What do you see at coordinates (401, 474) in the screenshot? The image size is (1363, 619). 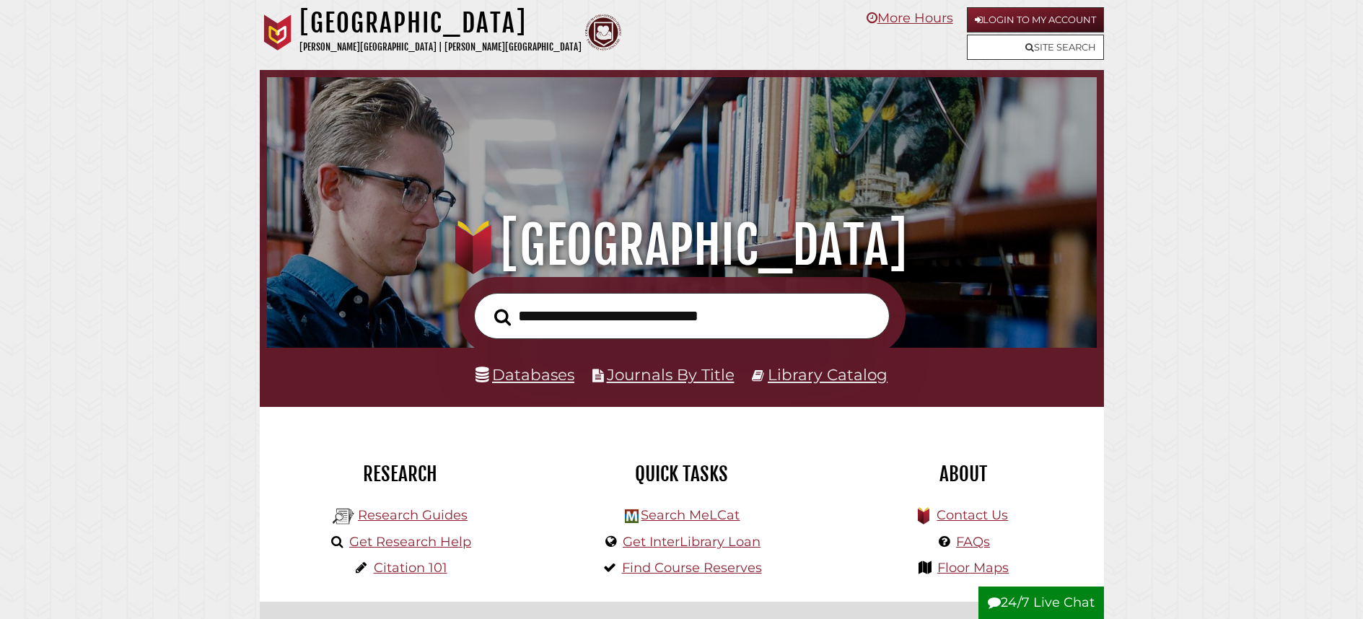 I see `h2: Research` at bounding box center [401, 474].